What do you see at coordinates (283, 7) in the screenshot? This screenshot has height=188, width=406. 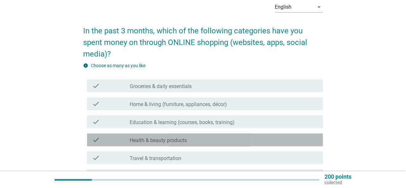 I see `div: English` at bounding box center [283, 7].